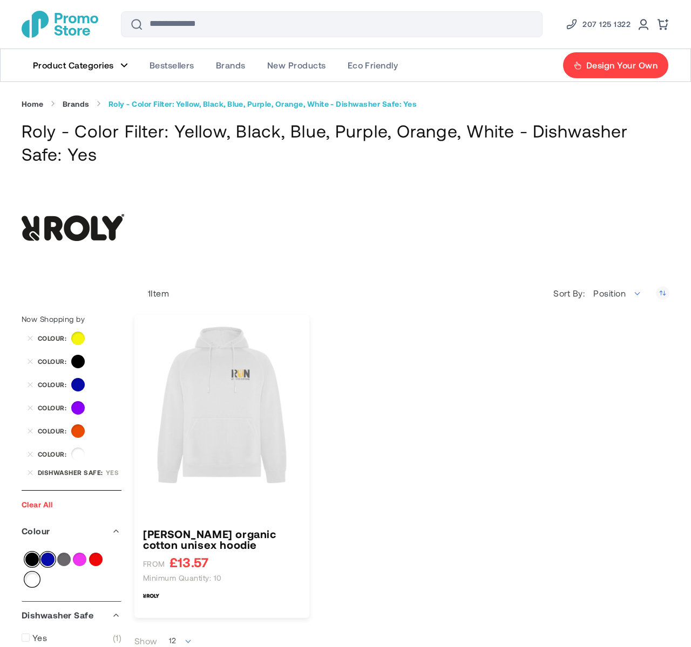 This screenshot has width=691, height=647. What do you see at coordinates (60, 24) in the screenshot?
I see `a: store logo` at bounding box center [60, 24].